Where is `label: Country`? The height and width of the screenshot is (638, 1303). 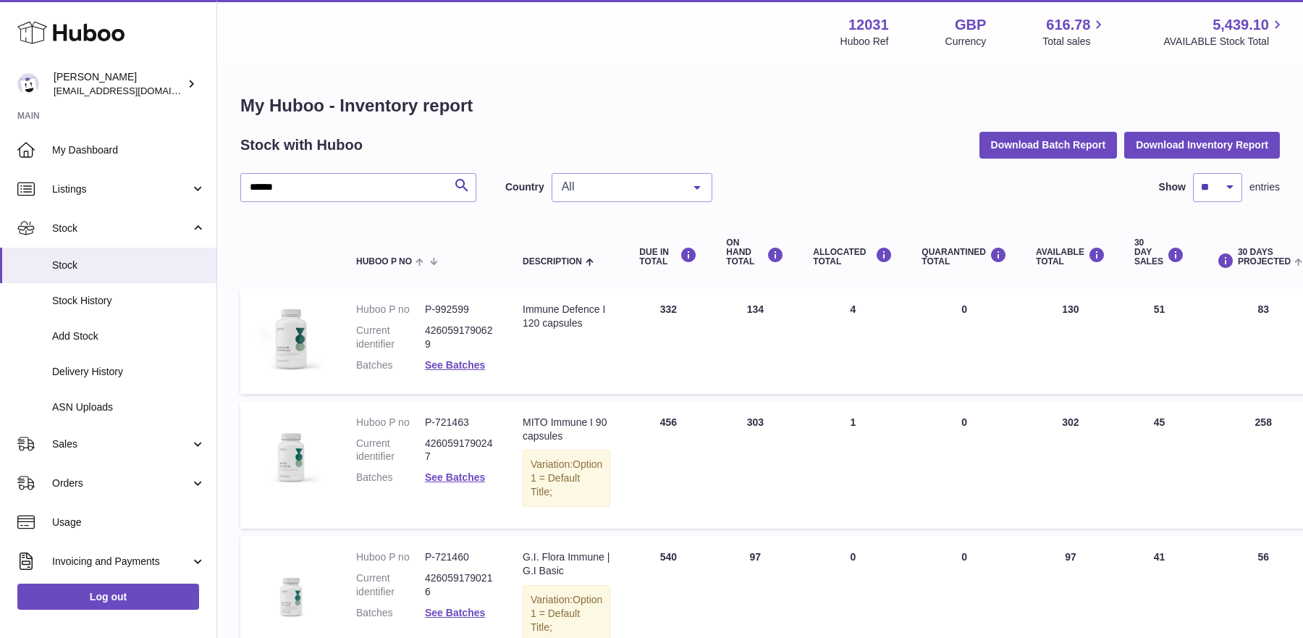 label: Country is located at coordinates (525, 187).